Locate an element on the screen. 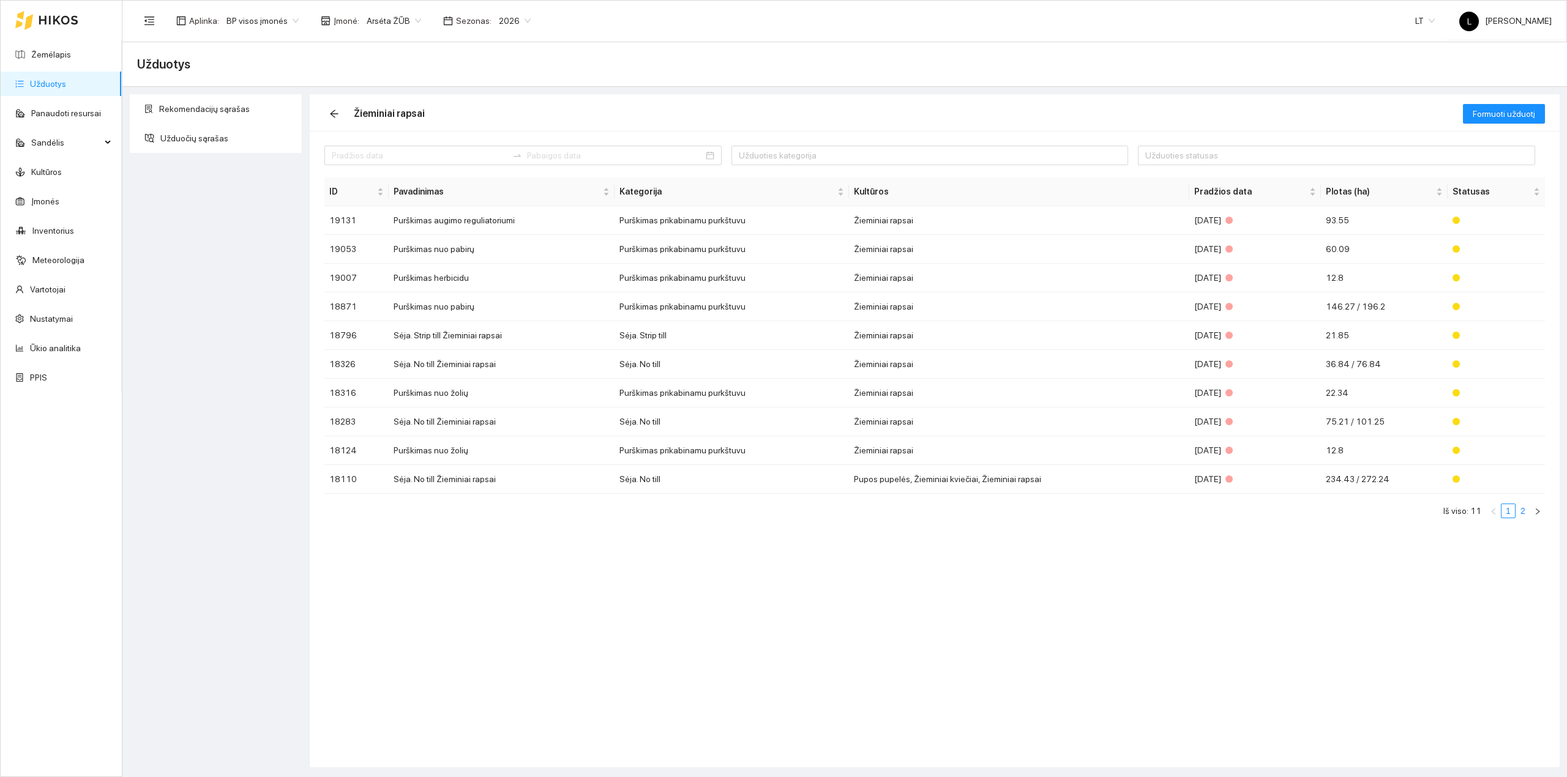 This screenshot has width=1567, height=777. span: to is located at coordinates (517, 155).